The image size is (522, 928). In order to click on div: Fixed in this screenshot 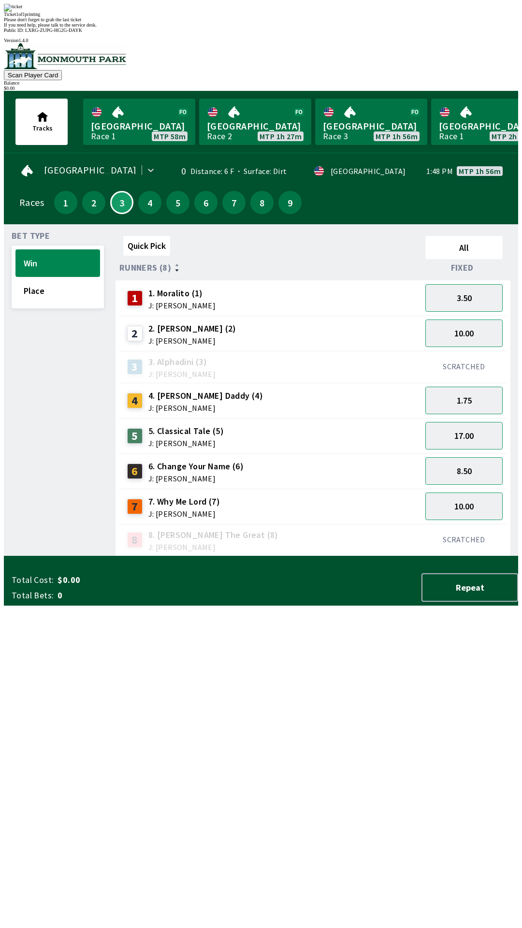, I will do `click(464, 268)`.